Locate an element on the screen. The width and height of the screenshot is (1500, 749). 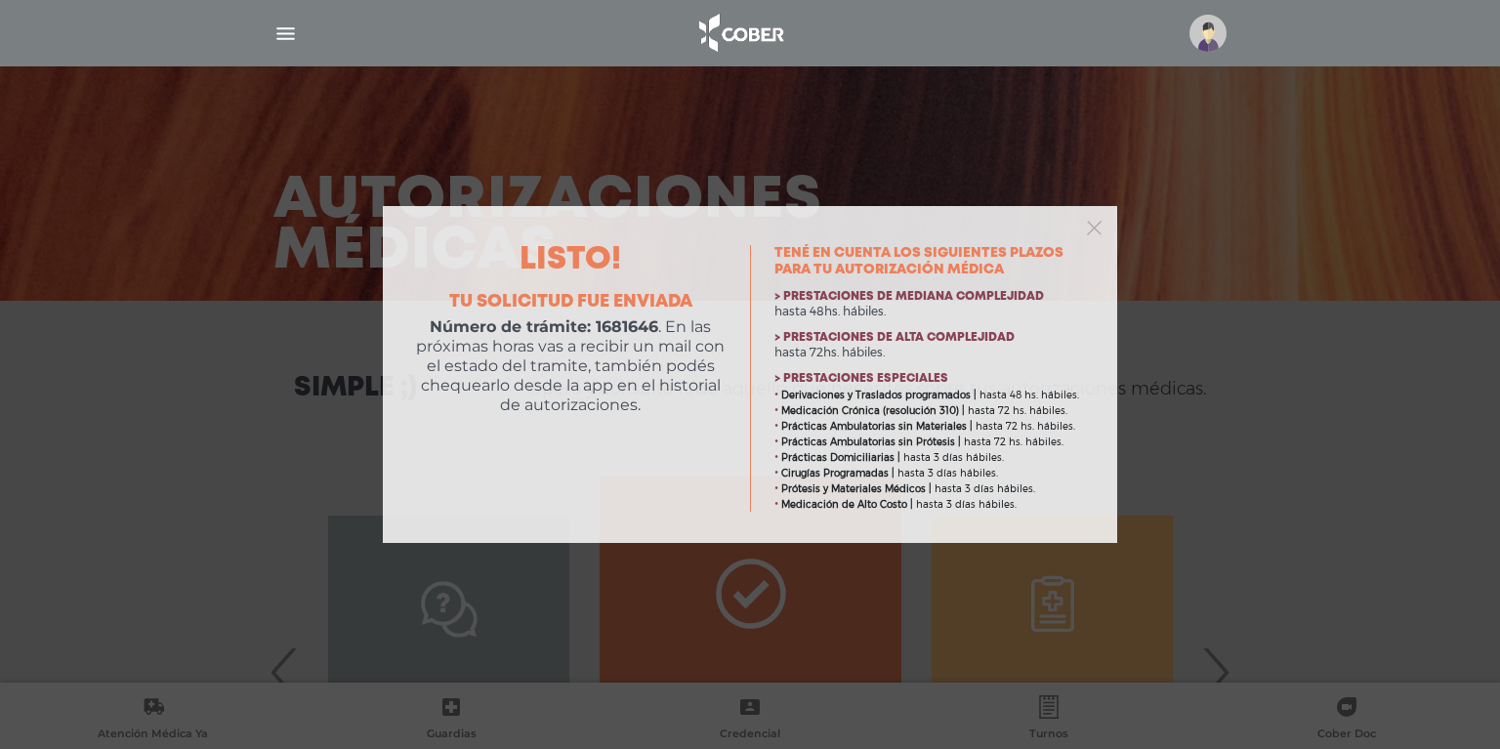
p: hasta 48hs. hábiles. is located at coordinates (930, 312).